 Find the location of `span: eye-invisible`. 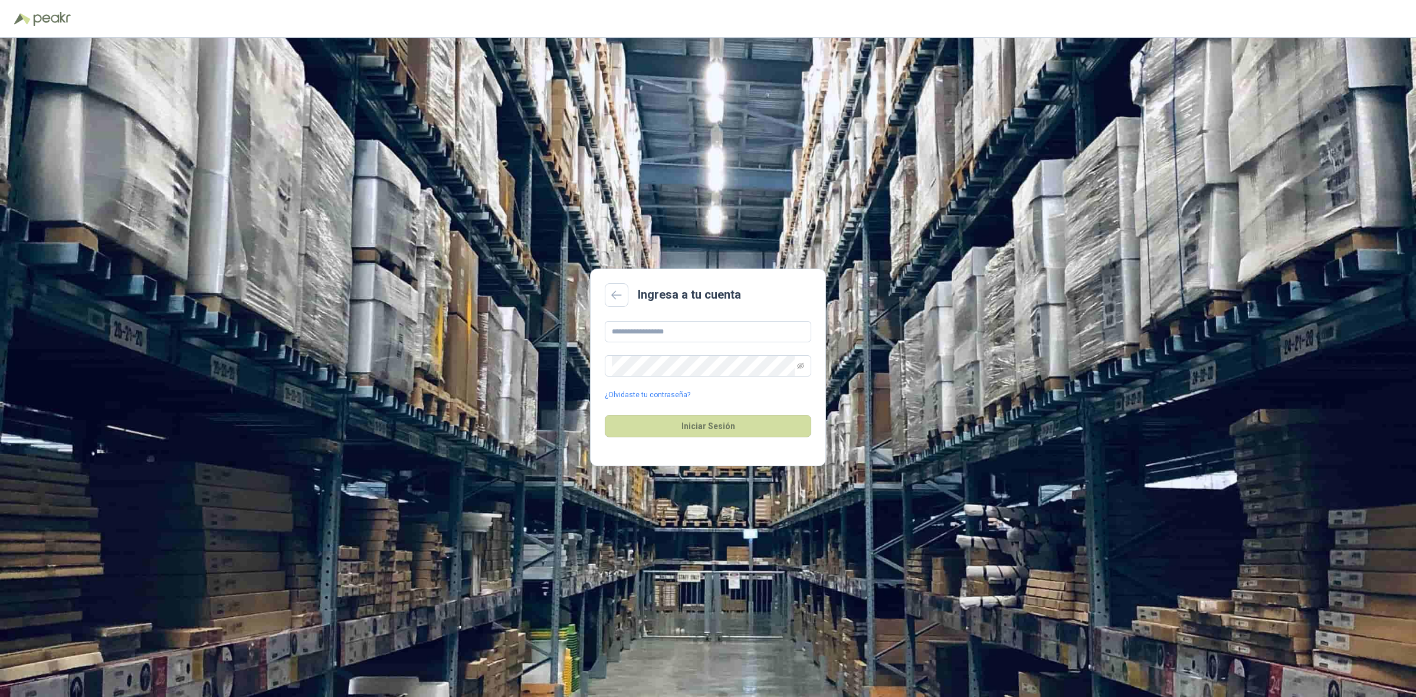

span: eye-invisible is located at coordinates (800, 366).